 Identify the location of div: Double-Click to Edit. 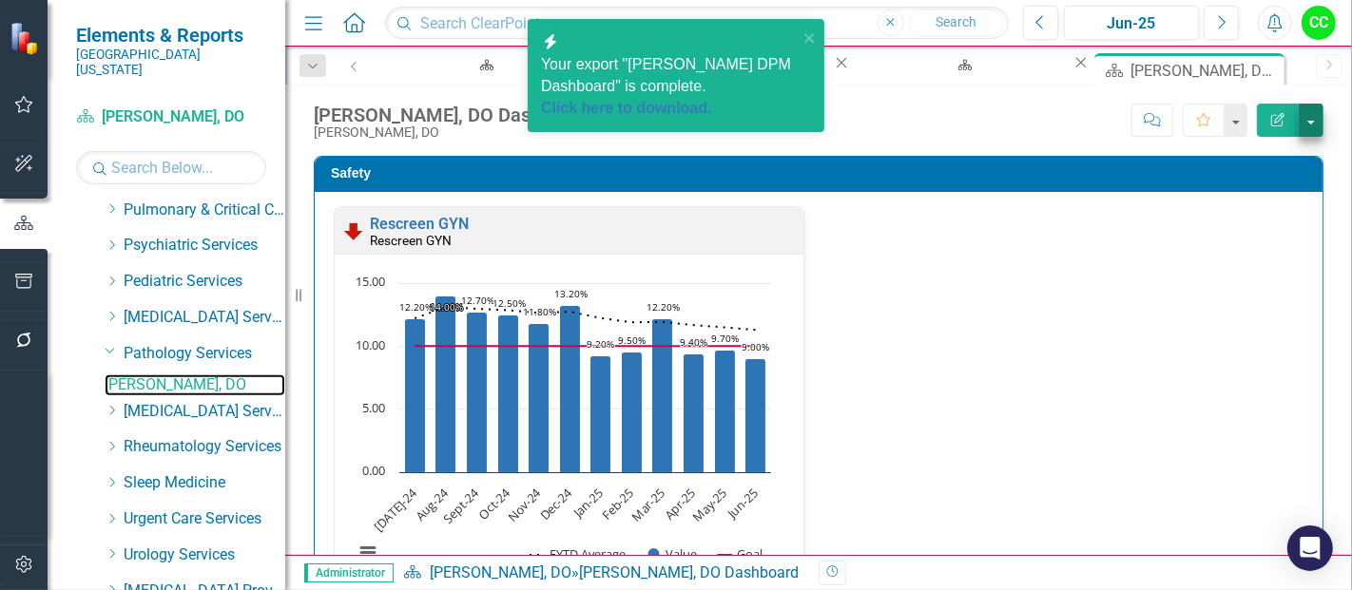
(568, 397).